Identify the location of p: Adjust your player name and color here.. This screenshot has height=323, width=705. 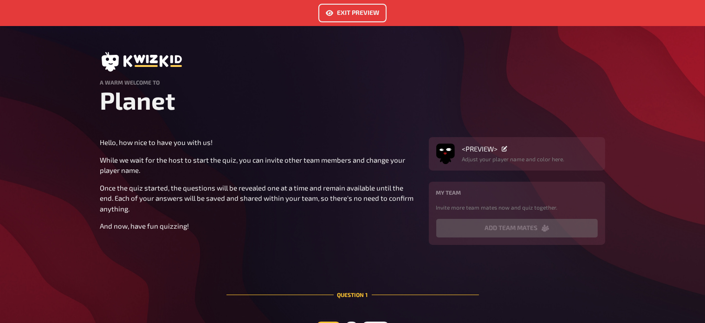
(514, 159).